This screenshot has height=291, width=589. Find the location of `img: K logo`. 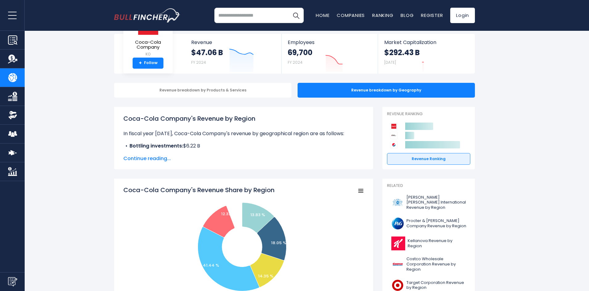

img: K logo is located at coordinates (398, 243).